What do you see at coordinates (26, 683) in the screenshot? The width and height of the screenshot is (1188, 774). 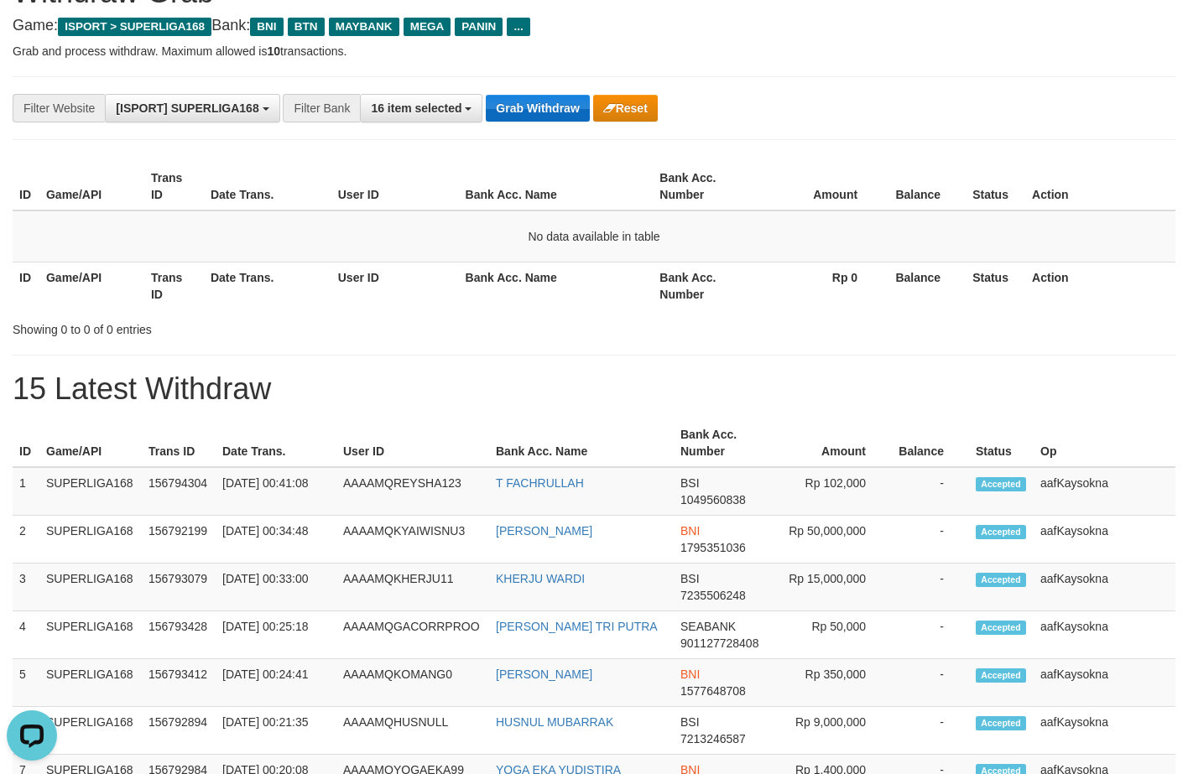 I see `td: 5` at bounding box center [26, 683].